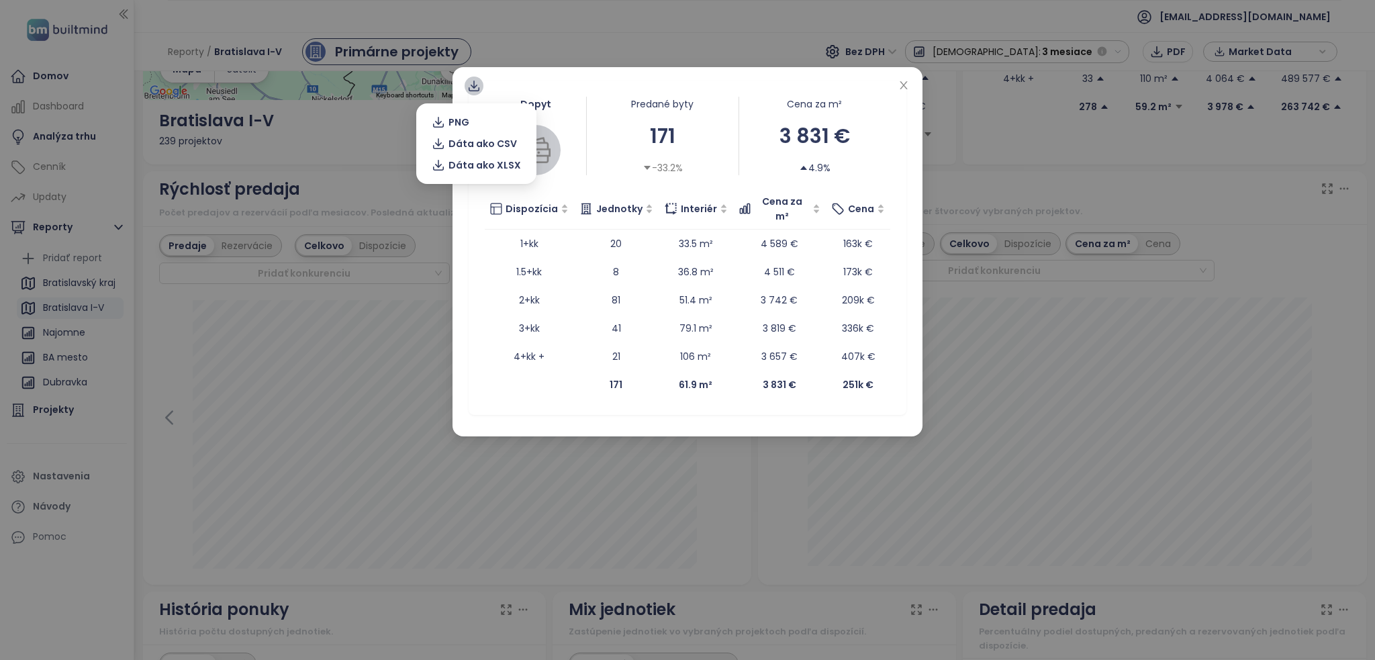 The height and width of the screenshot is (660, 1375). I want to click on button: Close, so click(904, 86).